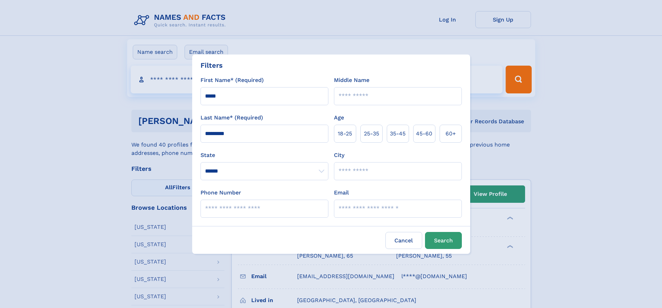 Image resolution: width=662 pixels, height=308 pixels. Describe the element at coordinates (451, 134) in the screenshot. I see `span: 60+` at that location.